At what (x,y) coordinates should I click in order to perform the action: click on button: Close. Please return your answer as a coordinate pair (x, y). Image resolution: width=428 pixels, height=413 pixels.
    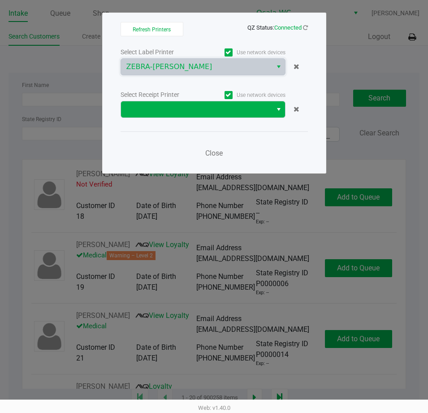
    Looking at the image, I should click on (214, 153).